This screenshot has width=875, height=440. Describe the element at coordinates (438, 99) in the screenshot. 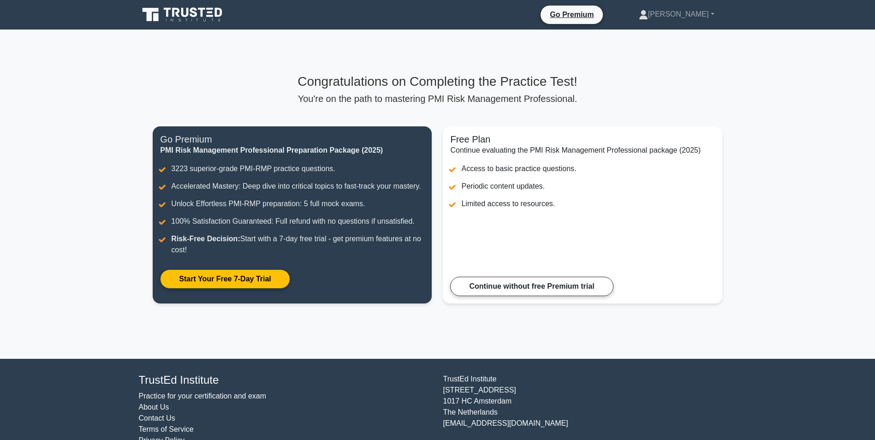

I see `p: You're on the path to mastering PMI Risk Management Professional.` at that location.